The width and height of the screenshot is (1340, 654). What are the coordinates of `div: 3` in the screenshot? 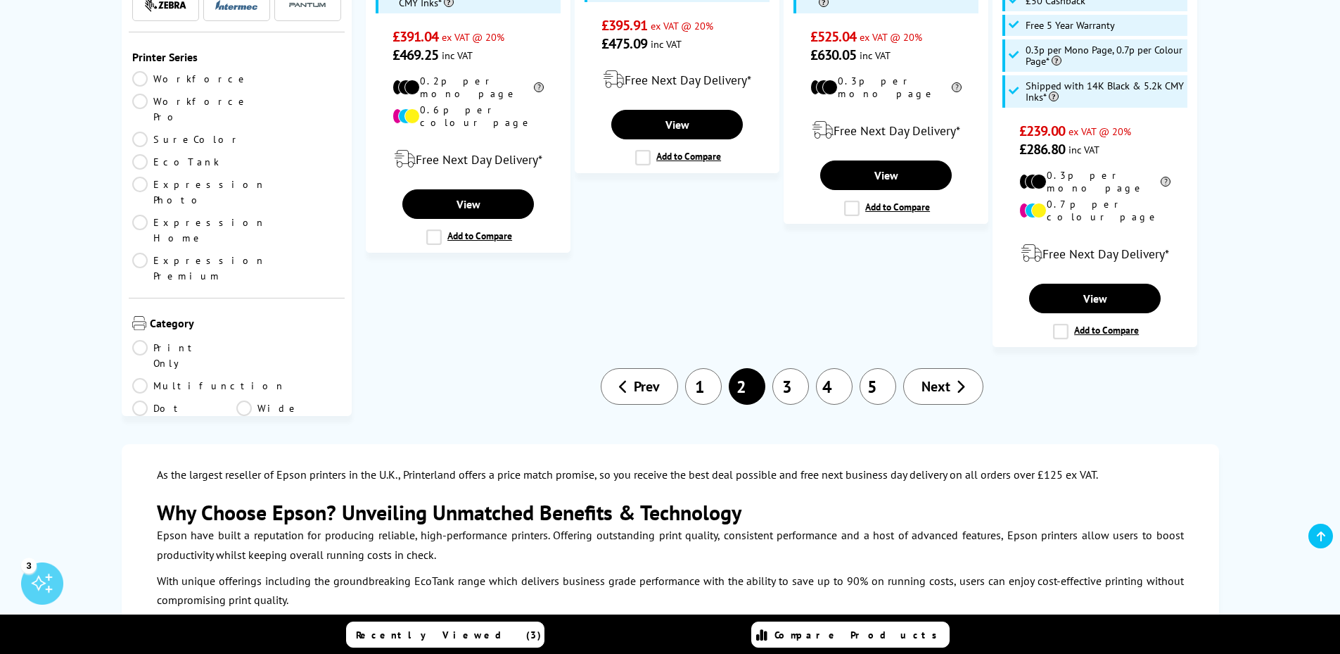 It's located at (29, 565).